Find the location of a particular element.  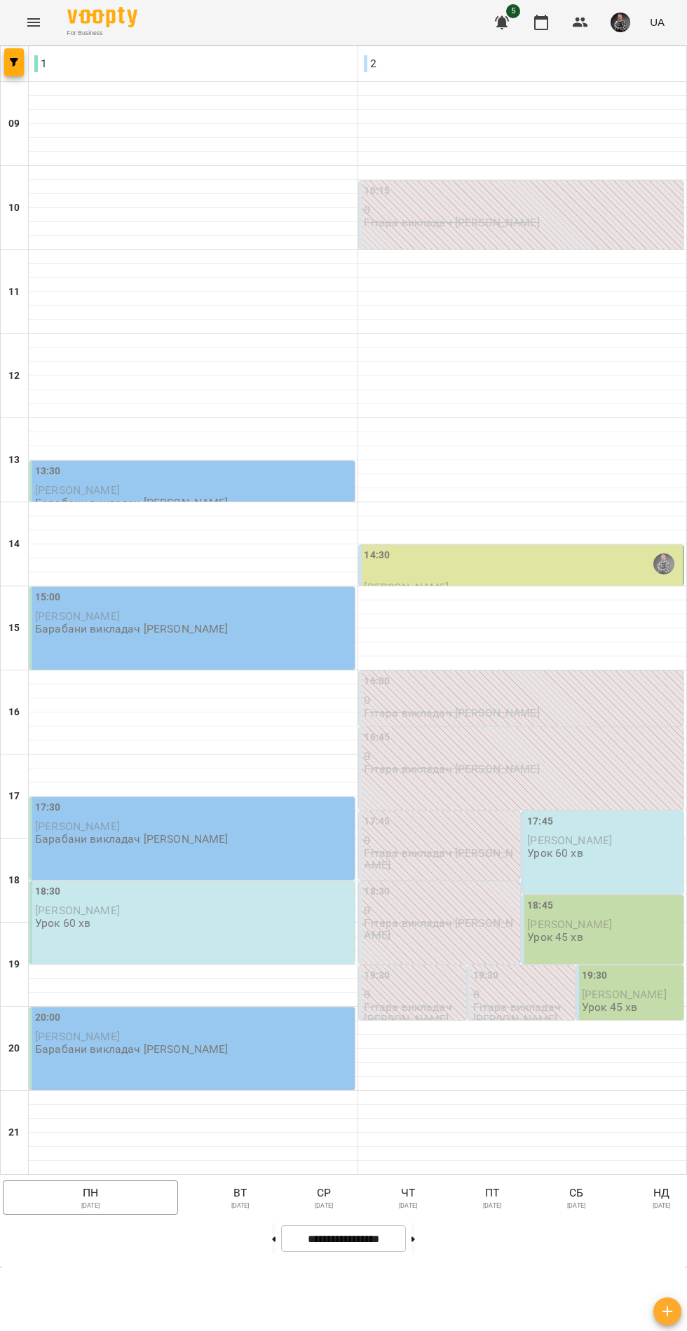

label: 16:00 is located at coordinates (377, 682).